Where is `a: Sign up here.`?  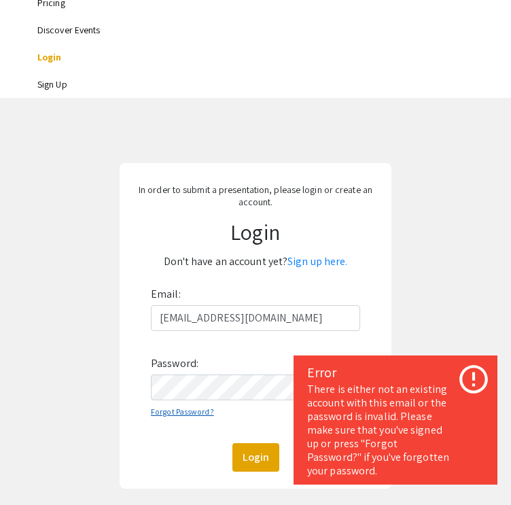 a: Sign up here. is located at coordinates (317, 261).